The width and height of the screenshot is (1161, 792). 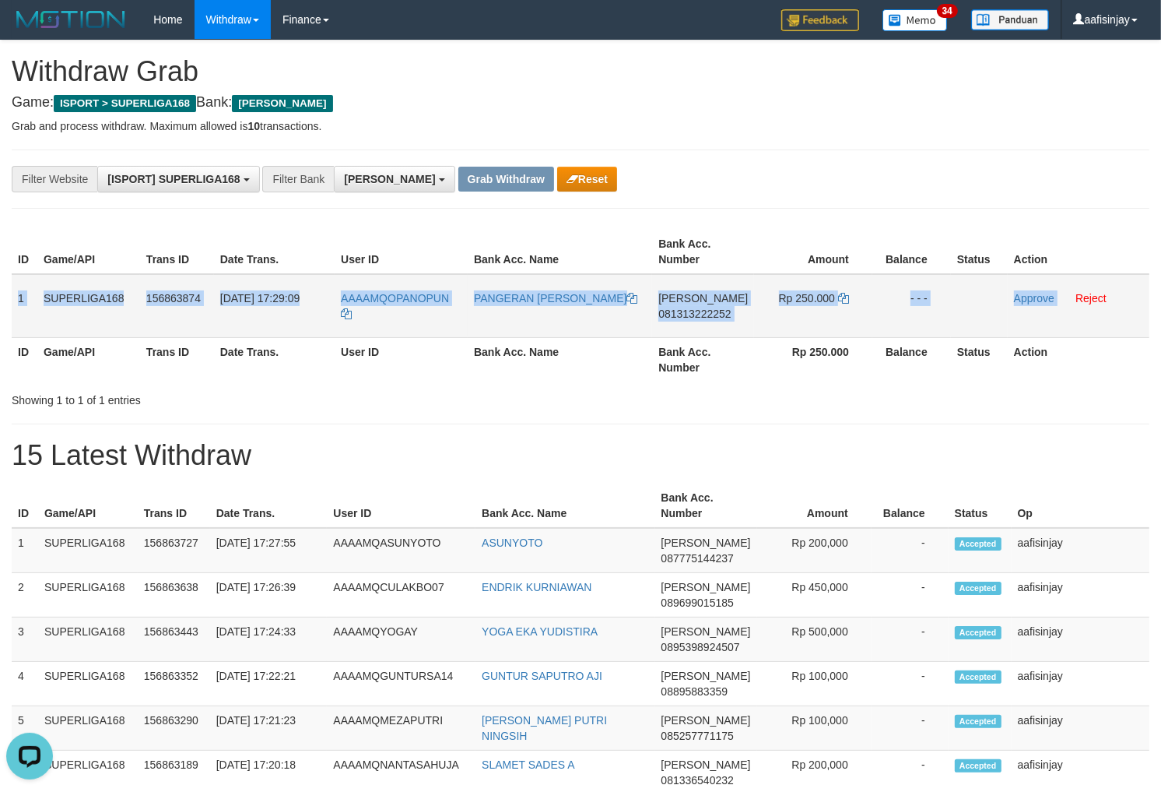 I want to click on p: Grab and process withdraw. Maximum allowed is transactions., so click(x=581, y=126).